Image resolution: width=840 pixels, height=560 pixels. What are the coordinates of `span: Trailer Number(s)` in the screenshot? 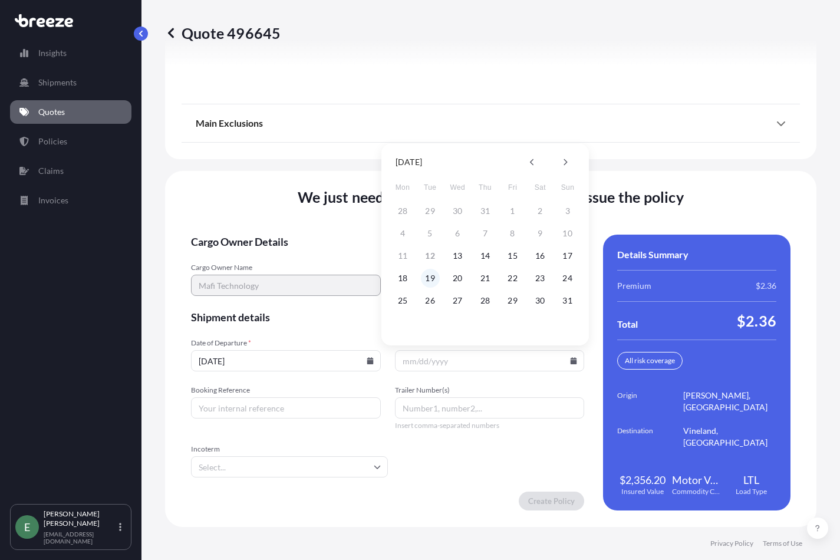 It's located at (490, 390).